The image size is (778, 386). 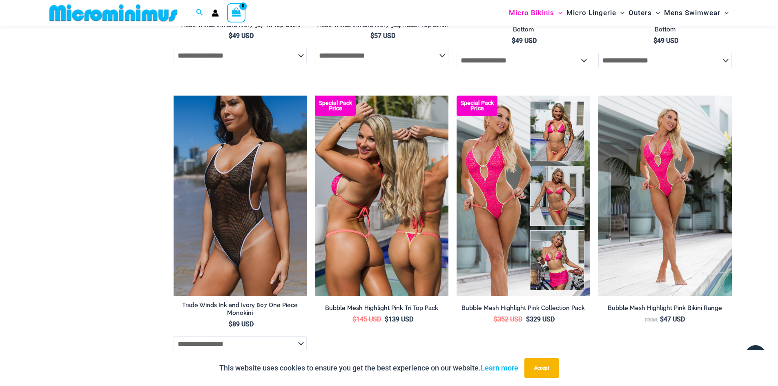 What do you see at coordinates (541, 368) in the screenshot?
I see `button: Accept` at bounding box center [541, 368].